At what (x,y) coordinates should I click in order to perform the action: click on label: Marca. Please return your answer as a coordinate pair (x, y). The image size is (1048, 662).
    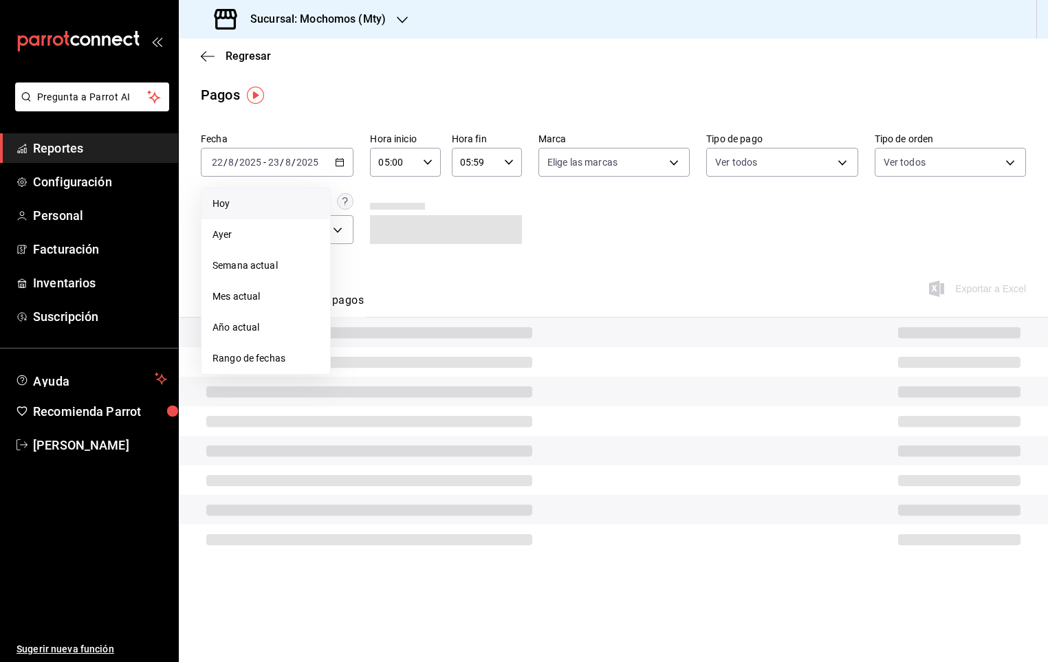
    Looking at the image, I should click on (614, 139).